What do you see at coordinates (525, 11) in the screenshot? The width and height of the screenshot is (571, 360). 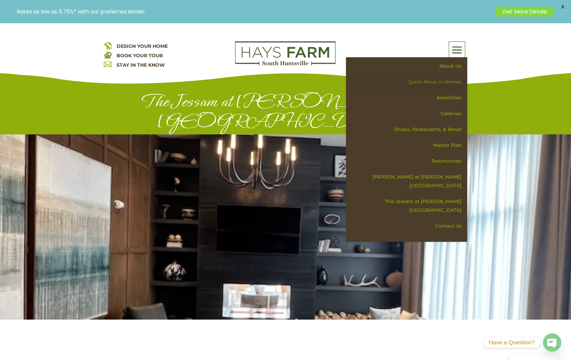 I see `a: Get More Details` at bounding box center [525, 11].